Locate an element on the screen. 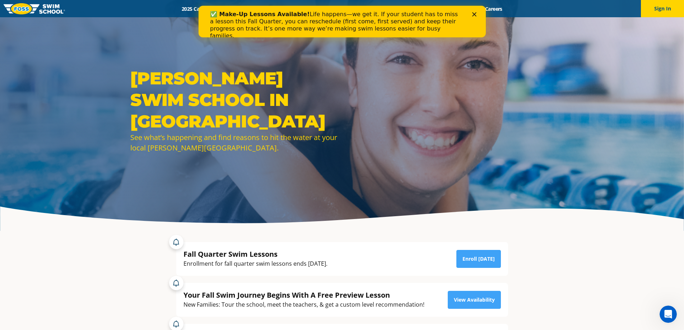 This screenshot has width=684, height=330. img: FOSS Swim School Logo is located at coordinates (34, 9).